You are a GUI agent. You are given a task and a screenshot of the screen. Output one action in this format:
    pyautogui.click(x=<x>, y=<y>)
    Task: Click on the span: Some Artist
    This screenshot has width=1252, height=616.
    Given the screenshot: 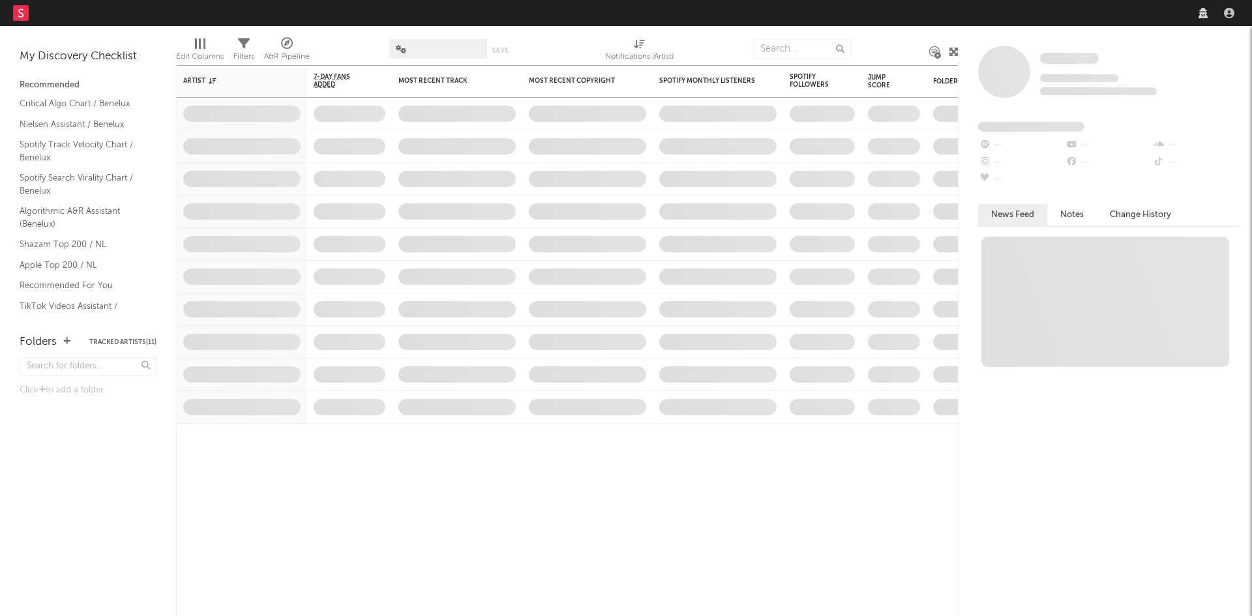 What is the action you would take?
    pyautogui.click(x=1069, y=58)
    